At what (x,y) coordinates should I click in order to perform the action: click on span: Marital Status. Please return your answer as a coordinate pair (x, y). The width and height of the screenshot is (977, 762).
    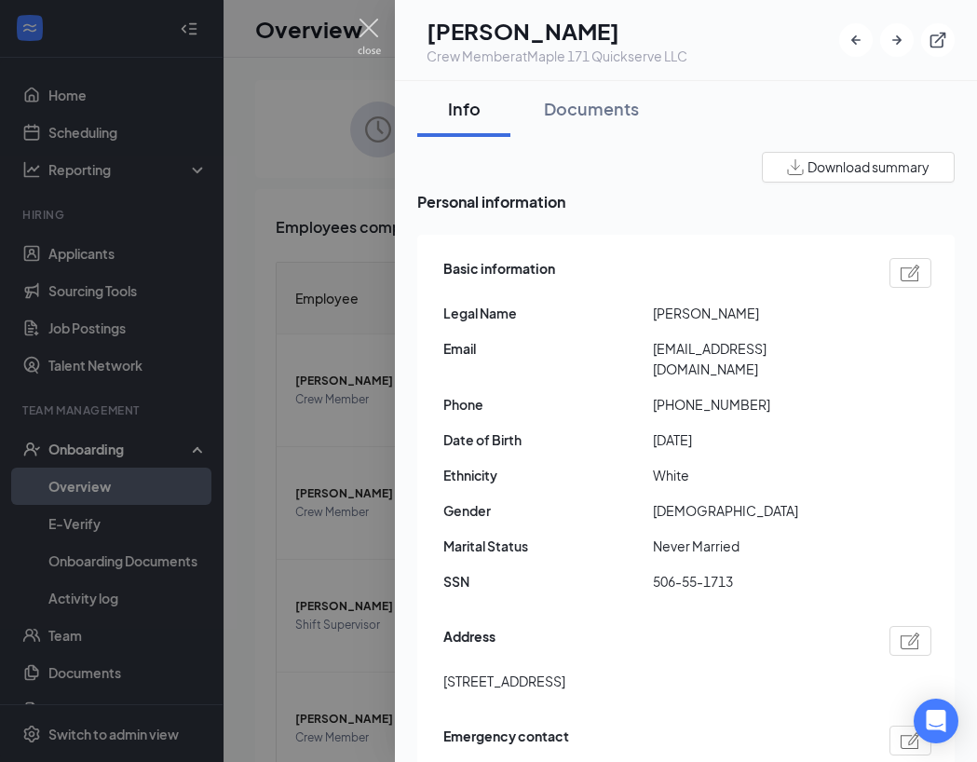
    Looking at the image, I should click on (548, 546).